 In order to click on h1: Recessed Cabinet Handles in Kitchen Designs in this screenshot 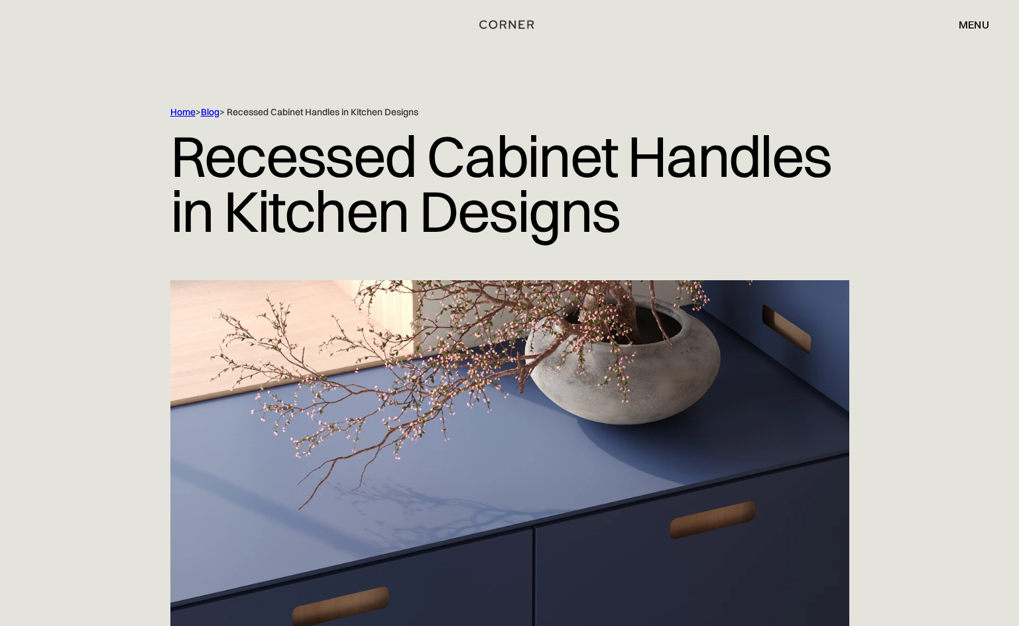, I will do `click(510, 184)`.